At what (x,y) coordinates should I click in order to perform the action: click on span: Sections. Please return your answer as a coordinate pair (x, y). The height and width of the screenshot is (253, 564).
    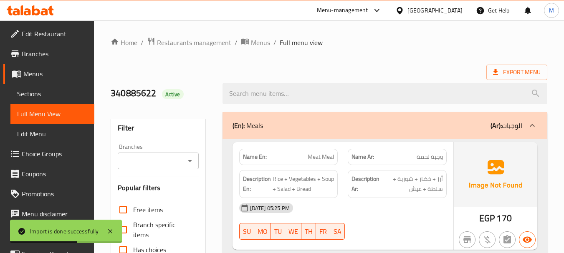
    Looking at the image, I should click on (52, 94).